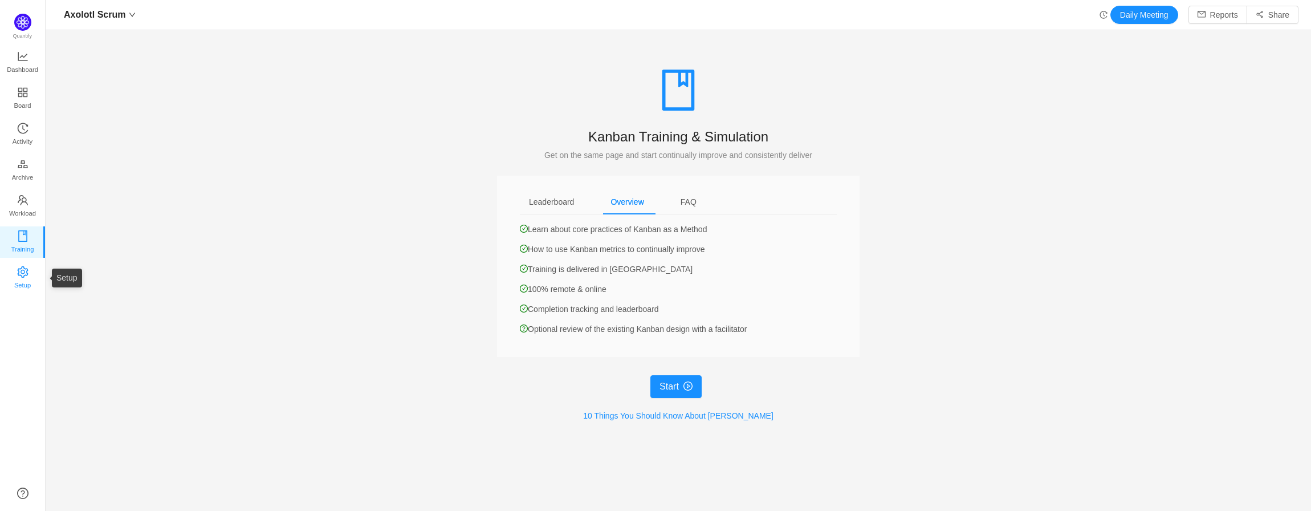  What do you see at coordinates (22, 141) in the screenshot?
I see `span: Activity` at bounding box center [22, 141].